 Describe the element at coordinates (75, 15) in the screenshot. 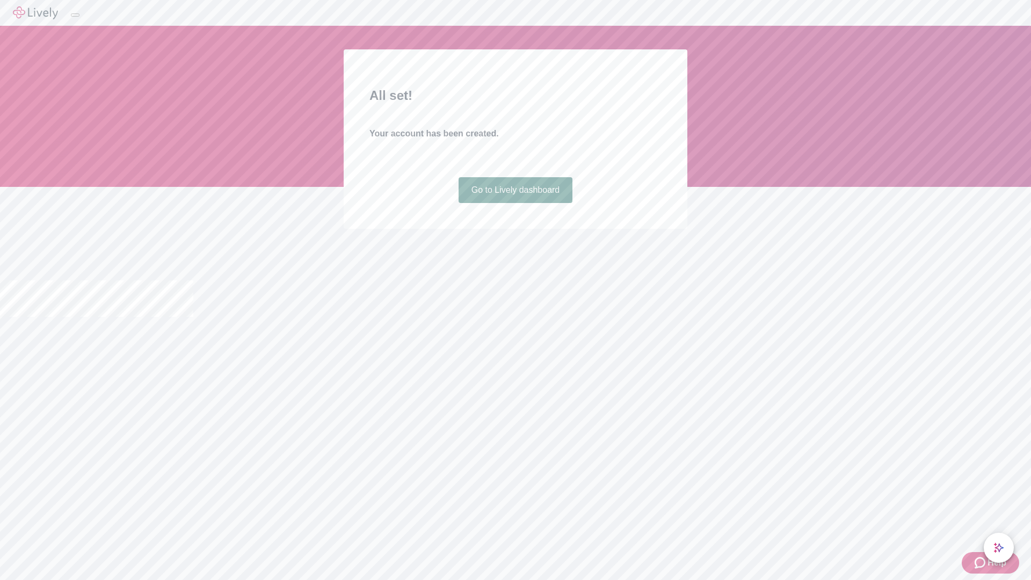

I see `button: Log out` at that location.